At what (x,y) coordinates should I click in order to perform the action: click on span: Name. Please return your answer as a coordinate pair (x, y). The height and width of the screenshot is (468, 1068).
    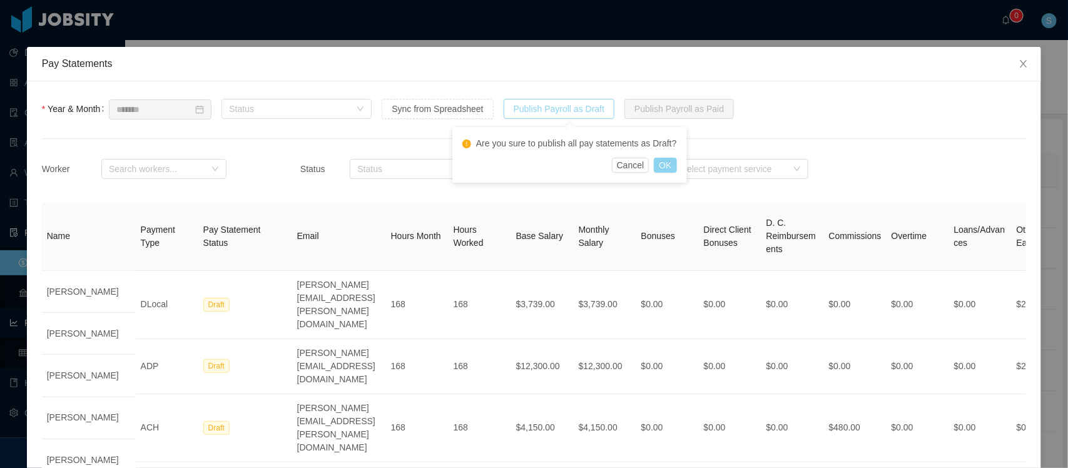
    Looking at the image, I should click on (58, 236).